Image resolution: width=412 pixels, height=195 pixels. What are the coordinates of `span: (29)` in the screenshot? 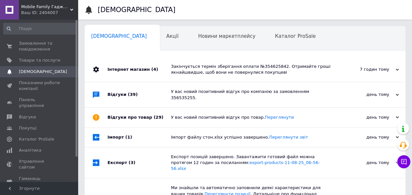 It's located at (158, 117).